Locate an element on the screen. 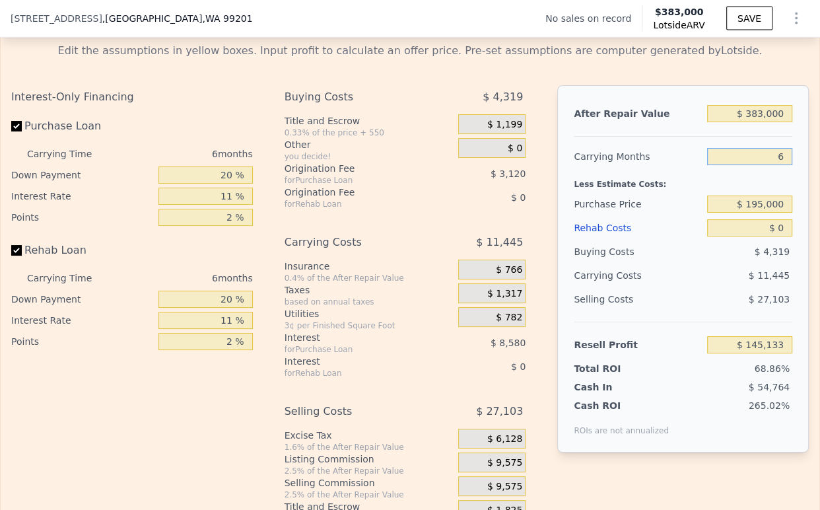  span: Lotside ARV is located at coordinates (678, 25).